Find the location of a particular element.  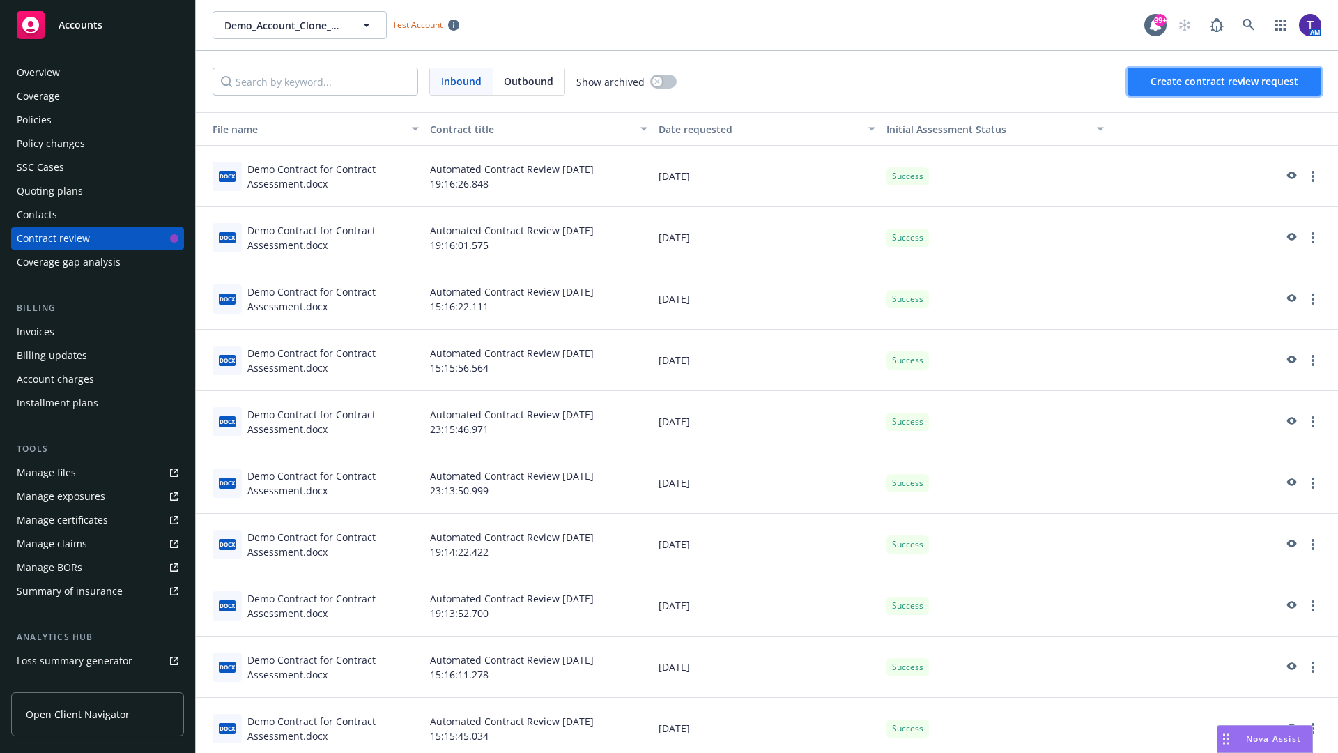

div: Manage BORs is located at coordinates (49, 567).